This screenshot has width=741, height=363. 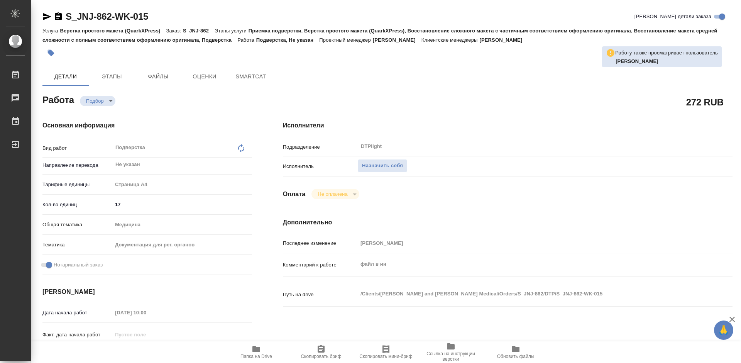 I want to click on span: Обновить файлы, so click(x=516, y=356).